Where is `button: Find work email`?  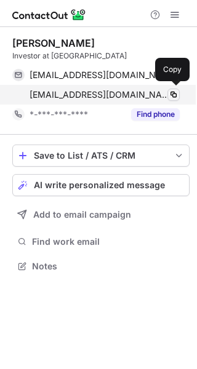
button: Find work email is located at coordinates (101, 242).